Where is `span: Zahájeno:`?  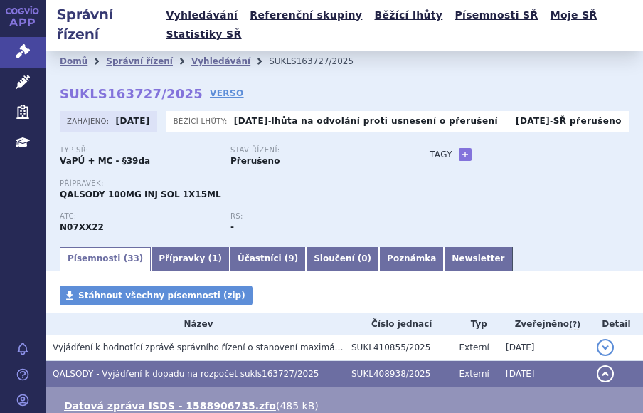 span: Zahájeno: is located at coordinates (89, 121).